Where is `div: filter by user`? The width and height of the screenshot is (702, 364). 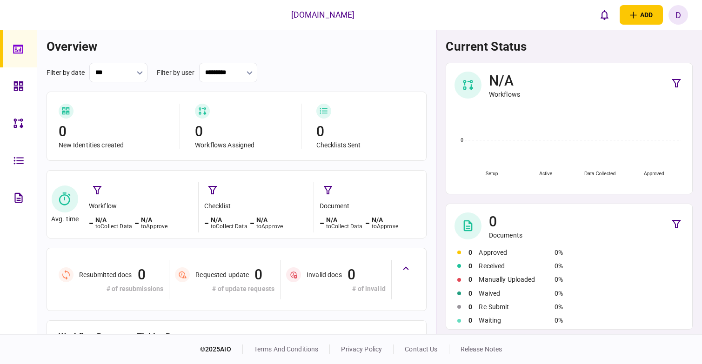 div: filter by user is located at coordinates (175, 73).